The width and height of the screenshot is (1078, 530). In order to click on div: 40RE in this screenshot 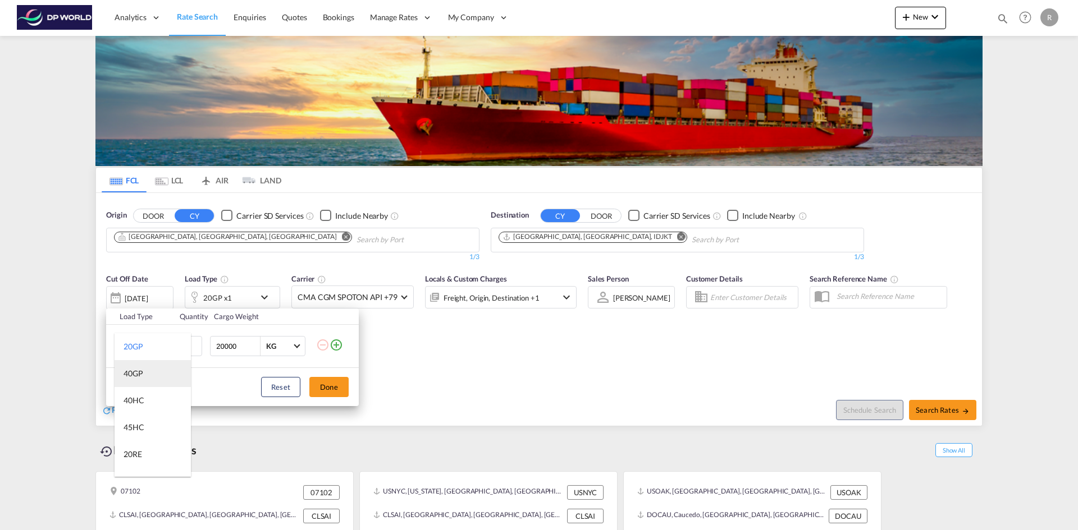, I will do `click(132, 482)`.